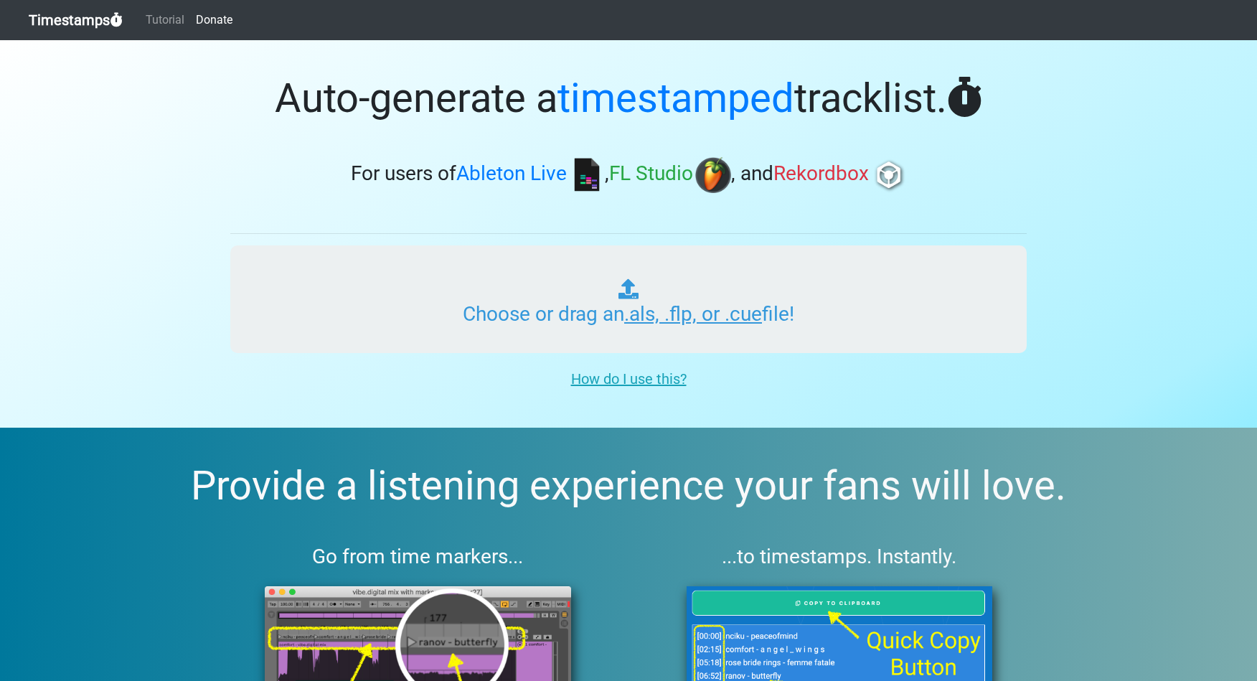 The image size is (1257, 681). I want to click on span: Rekordbox, so click(821, 174).